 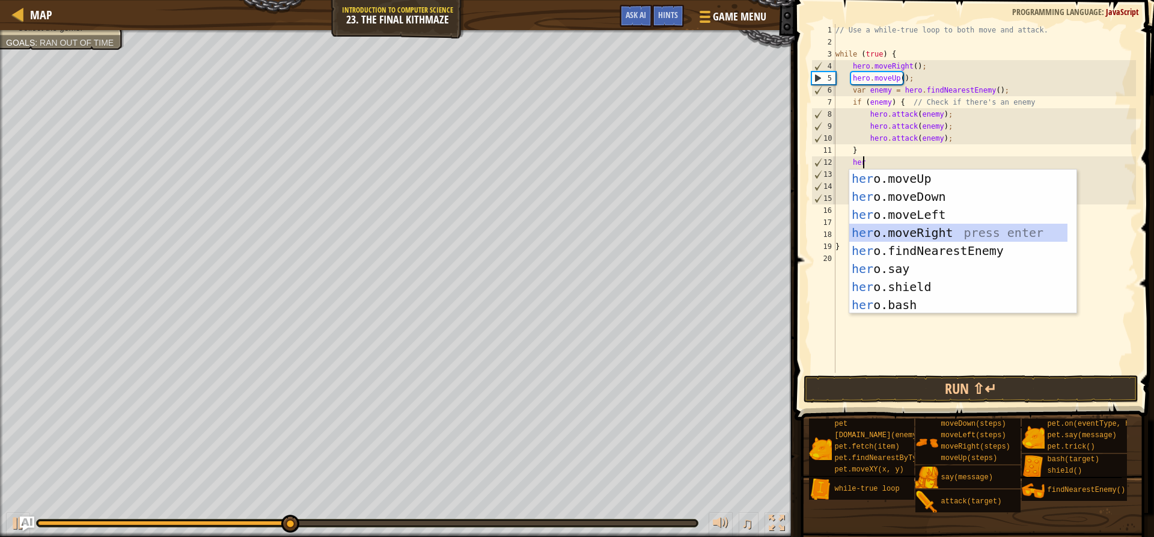 What do you see at coordinates (823, 234) in the screenshot?
I see `div: 18` at bounding box center [823, 234].